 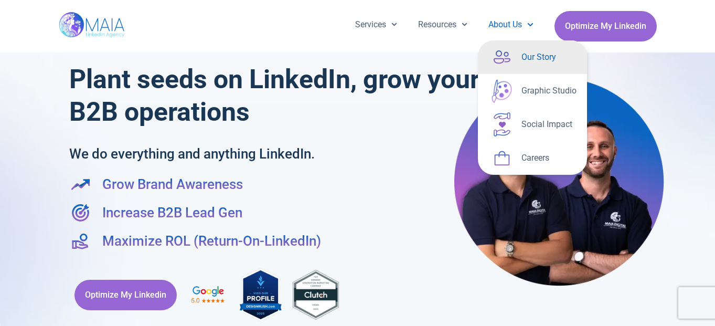 I want to click on h1: Plant seeds on LinkedIn, grow your B2B operations, so click(x=276, y=95).